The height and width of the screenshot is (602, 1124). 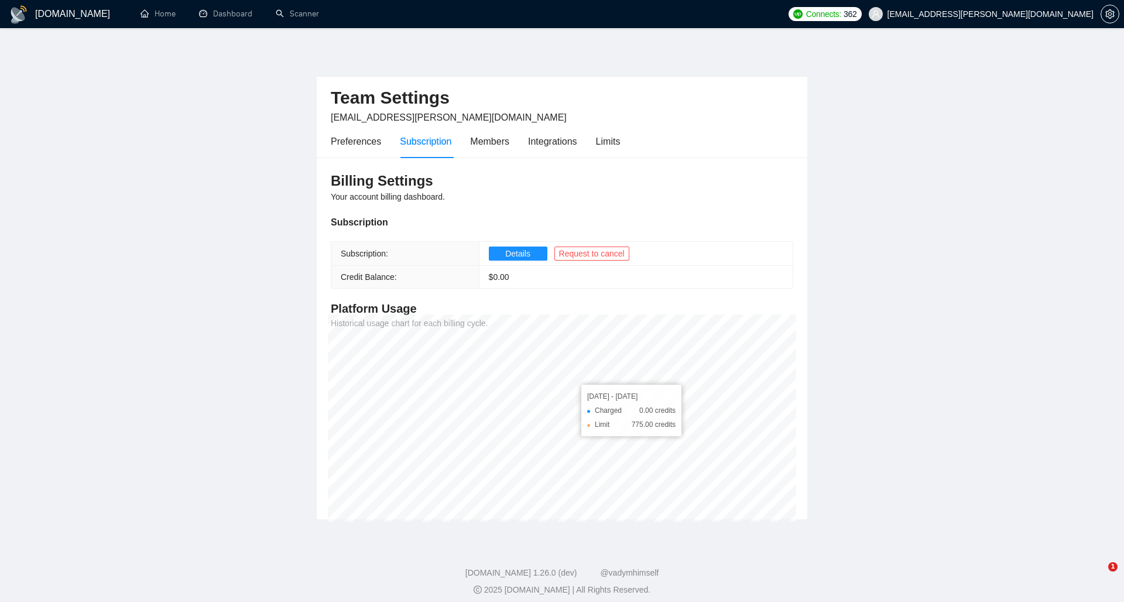 I want to click on div: Integrations, so click(x=553, y=141).